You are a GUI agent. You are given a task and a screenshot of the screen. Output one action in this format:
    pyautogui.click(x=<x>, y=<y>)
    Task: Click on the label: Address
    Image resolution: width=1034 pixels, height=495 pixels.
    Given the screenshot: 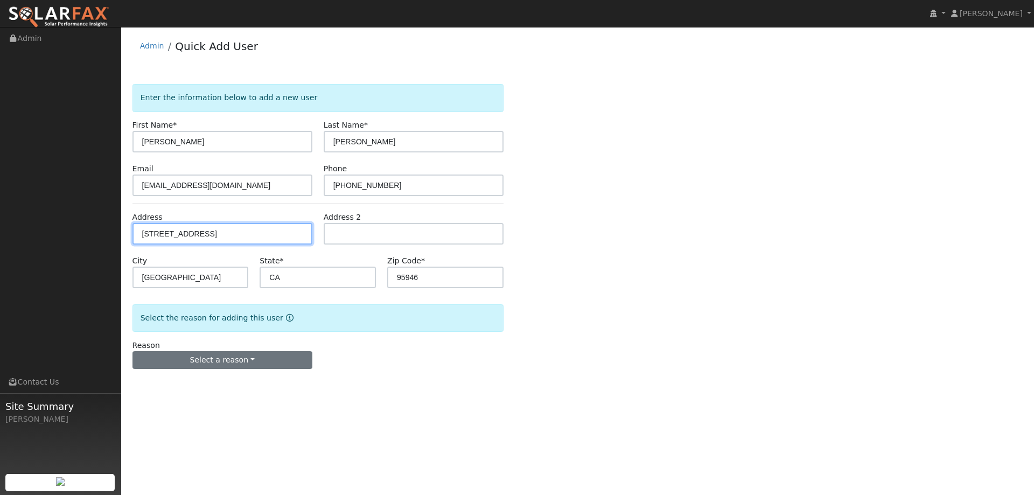 What is the action you would take?
    pyautogui.click(x=148, y=217)
    